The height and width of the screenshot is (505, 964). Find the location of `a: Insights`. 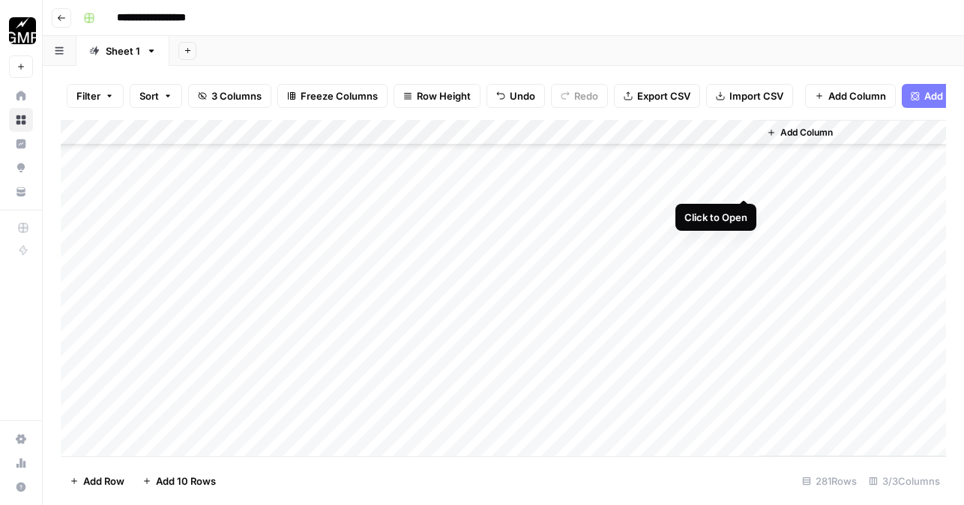

a: Insights is located at coordinates (21, 144).